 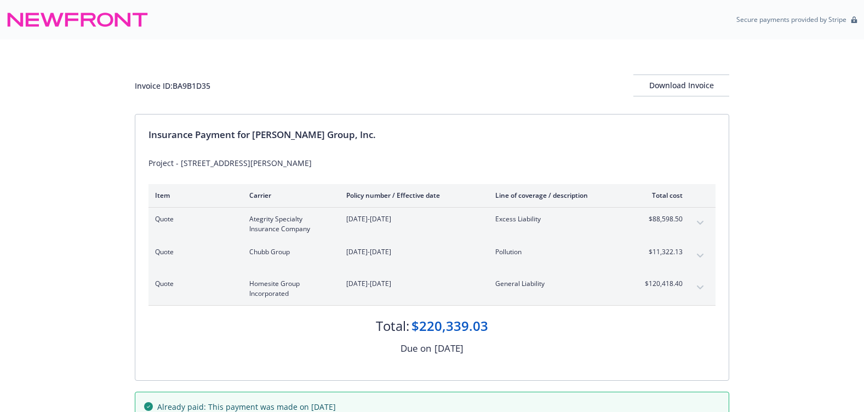 What do you see at coordinates (662, 252) in the screenshot?
I see `span: $11,322.13` at bounding box center [662, 252].